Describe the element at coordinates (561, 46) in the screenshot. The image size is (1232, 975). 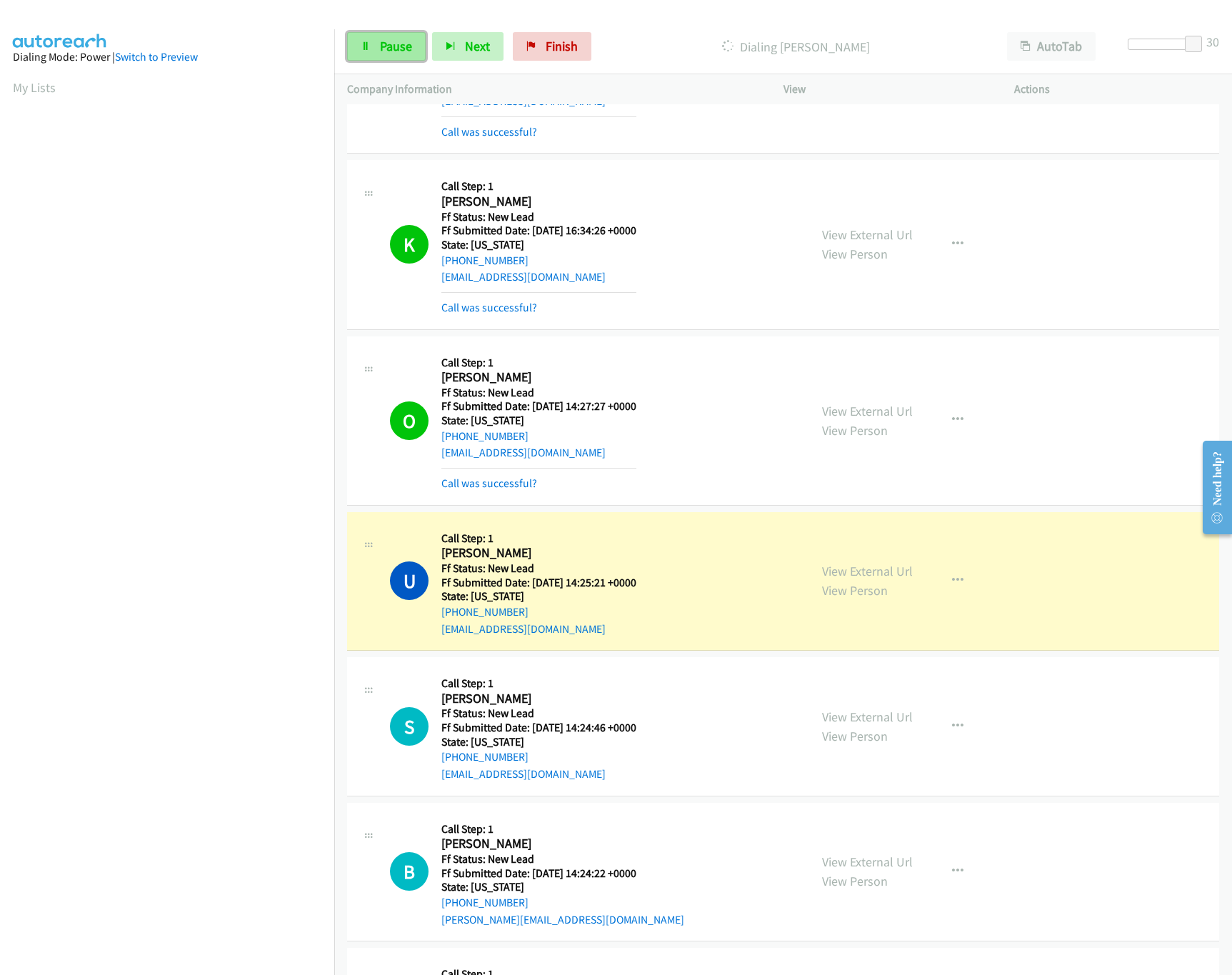
I see `span: Finish` at that location.